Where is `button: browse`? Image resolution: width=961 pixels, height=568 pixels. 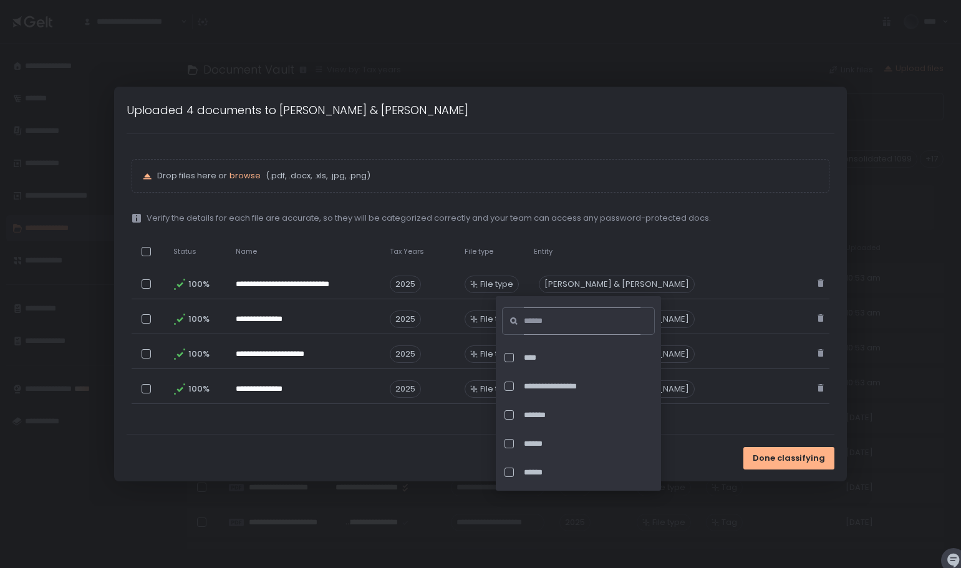
button: browse is located at coordinates (245, 176).